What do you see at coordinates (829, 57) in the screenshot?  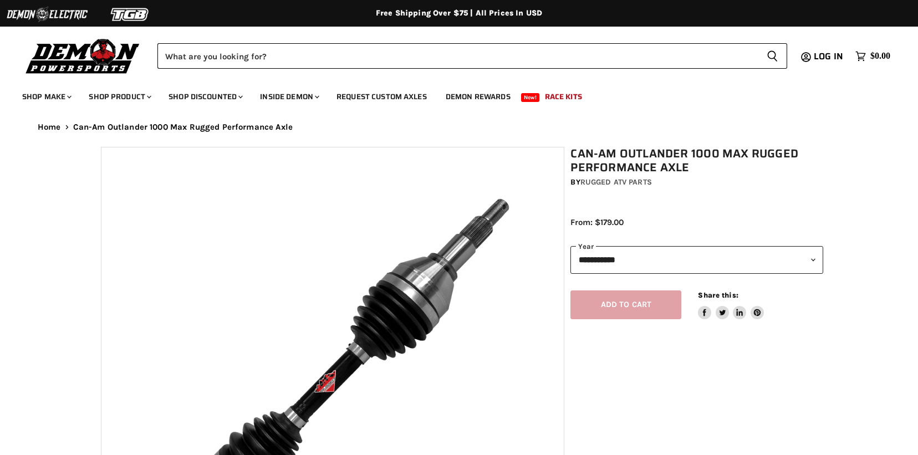 I see `a: Log in` at bounding box center [829, 57].